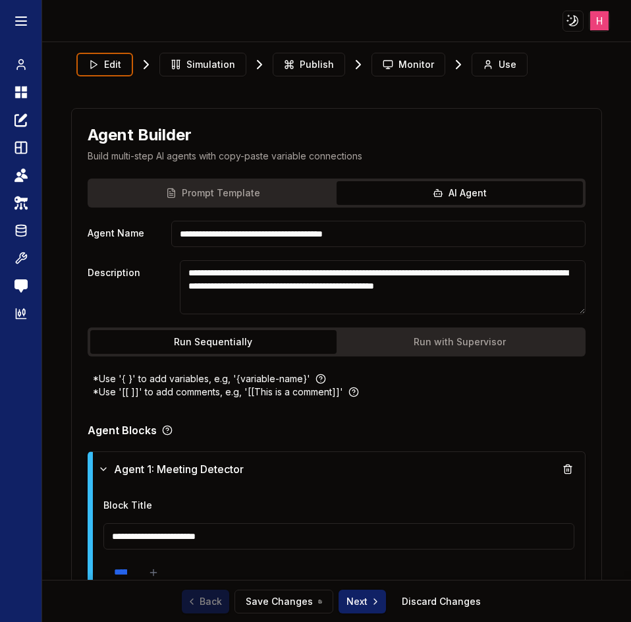  What do you see at coordinates (284, 601) in the screenshot?
I see `button: Save Changes` at bounding box center [284, 601].